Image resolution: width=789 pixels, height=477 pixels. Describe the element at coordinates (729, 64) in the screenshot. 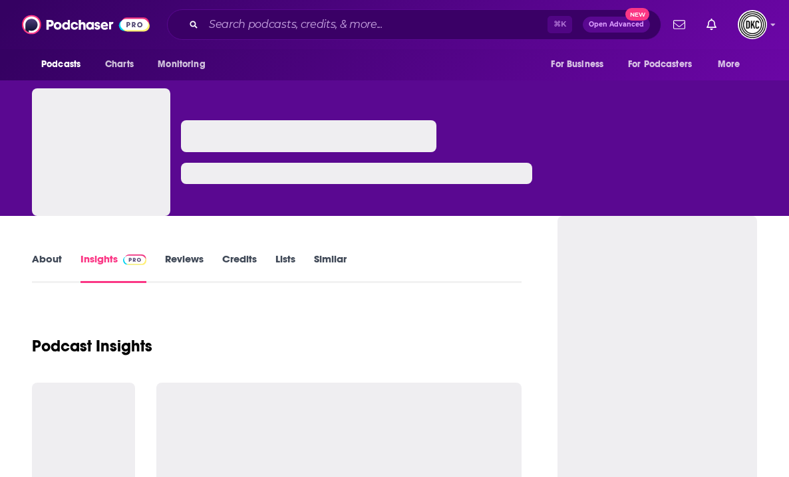

I see `span: More` at that location.